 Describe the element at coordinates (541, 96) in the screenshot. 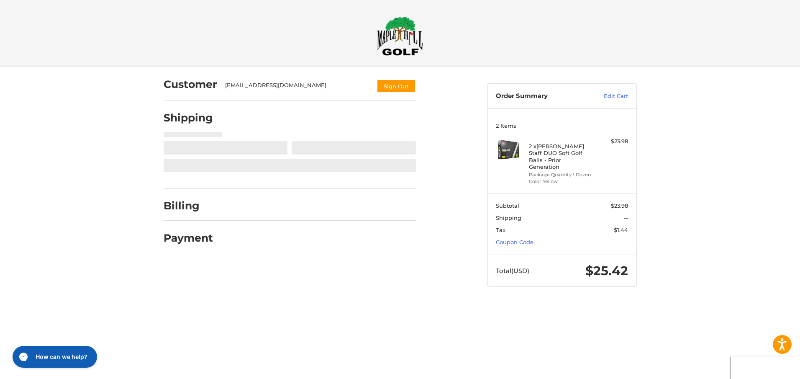

I see `h3: Order Summary` at that location.